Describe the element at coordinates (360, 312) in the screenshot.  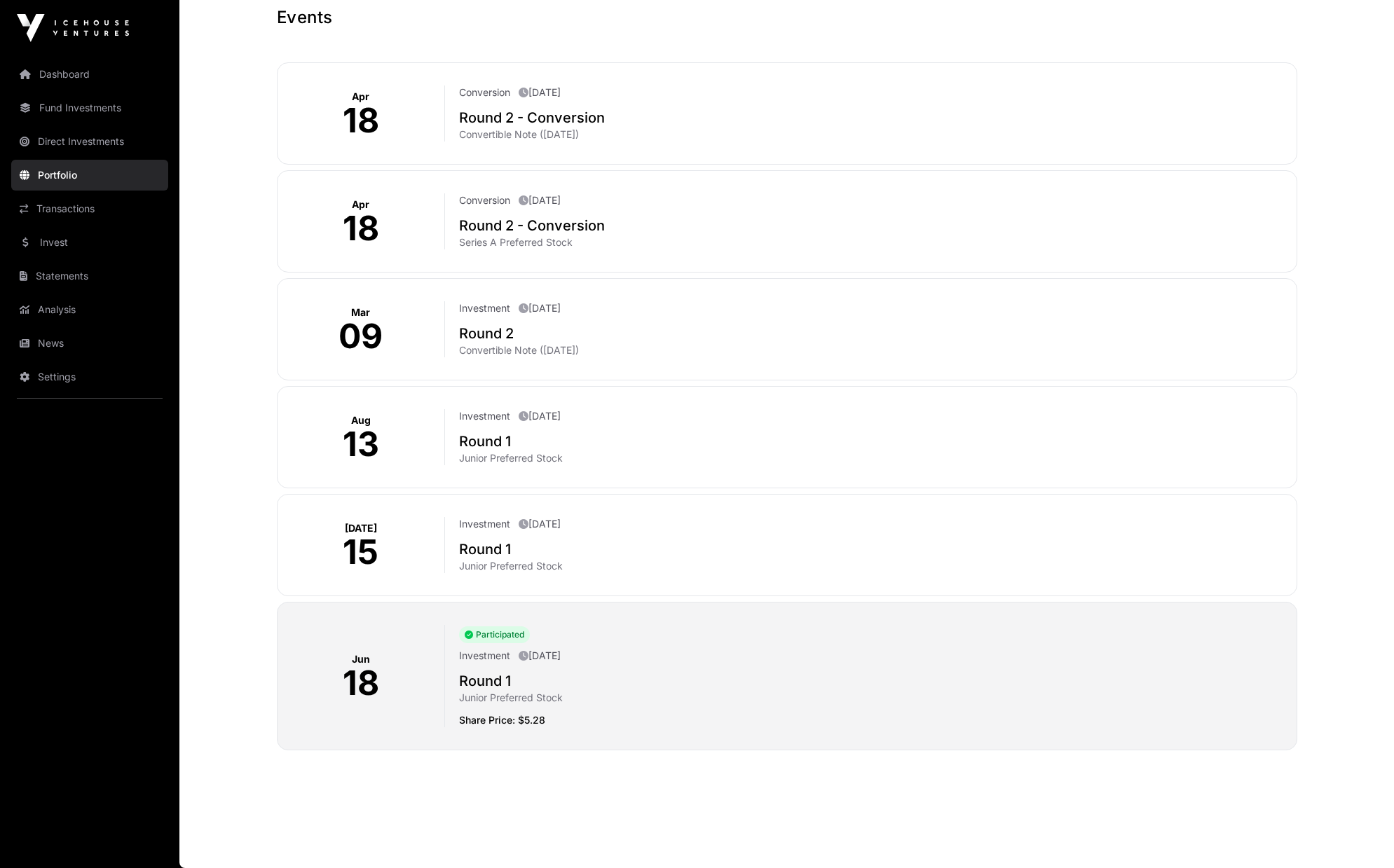
I see `p: Mar` at that location.